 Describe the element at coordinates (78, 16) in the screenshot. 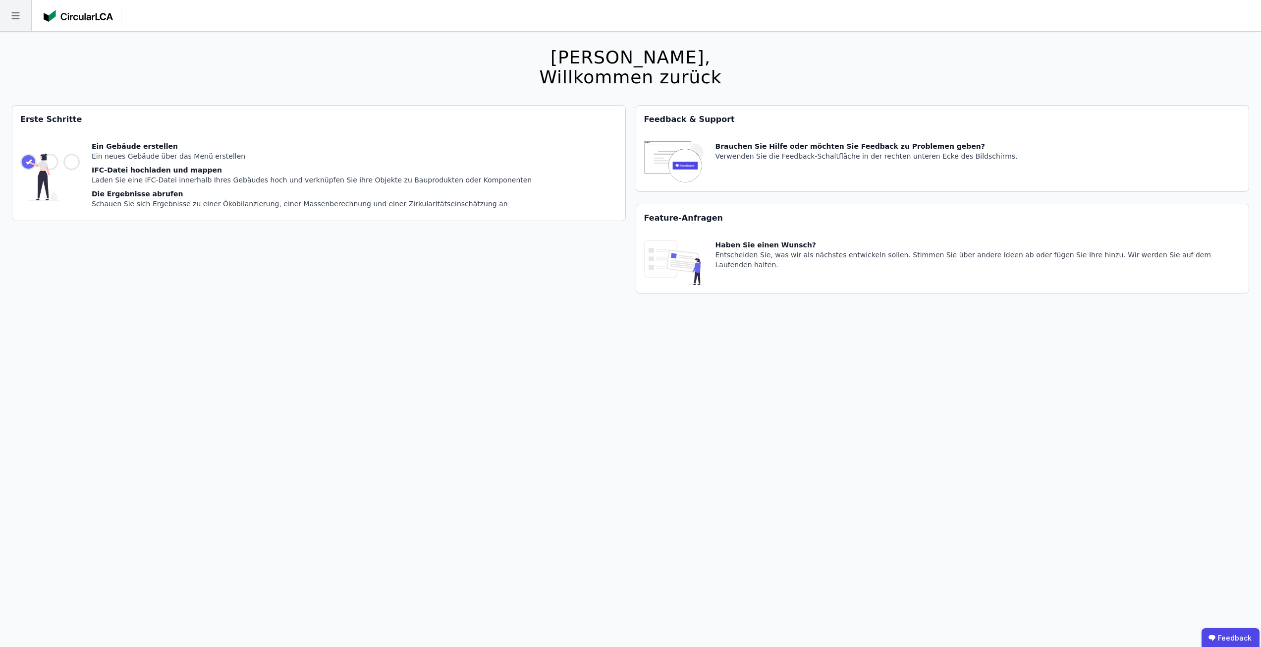

I see `img: Concular` at that location.